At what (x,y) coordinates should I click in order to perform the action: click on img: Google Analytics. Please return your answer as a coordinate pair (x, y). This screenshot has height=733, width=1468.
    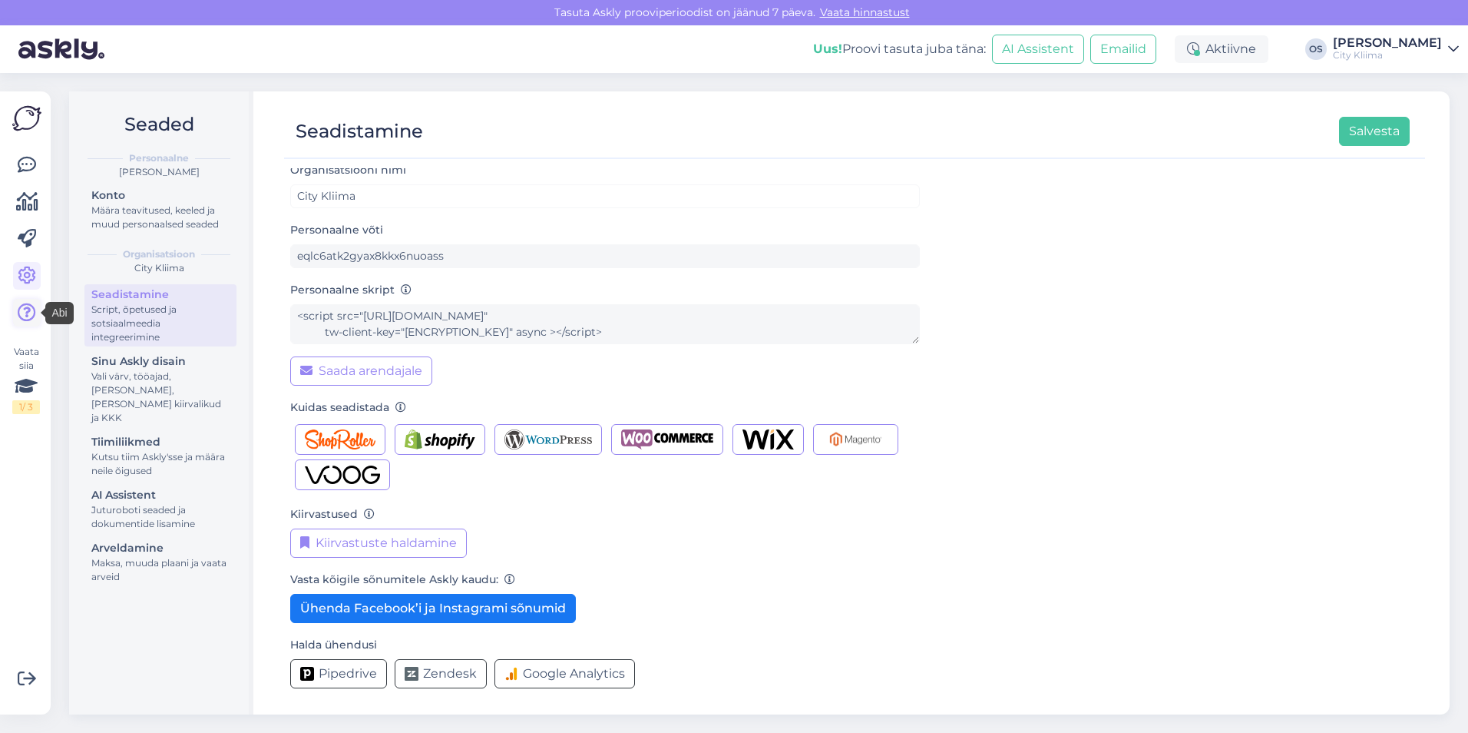
    Looking at the image, I should click on (511, 674).